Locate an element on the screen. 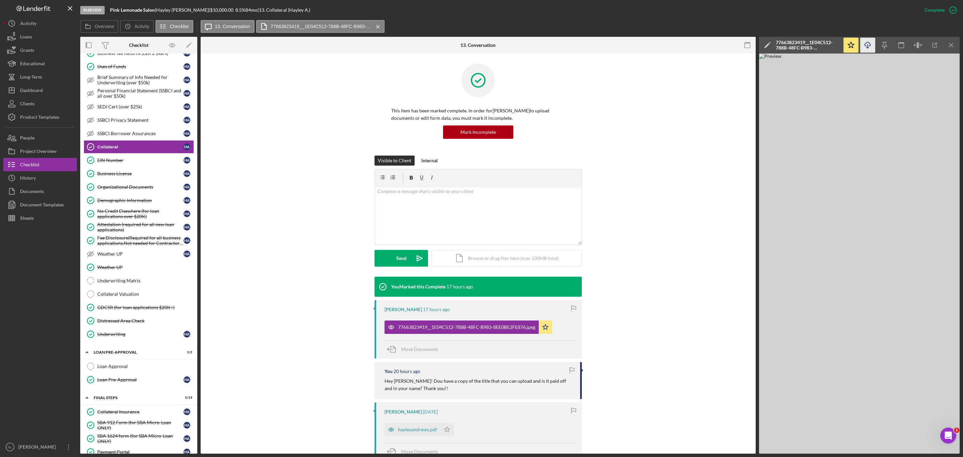 The height and width of the screenshot is (457, 963). label: Checklist is located at coordinates (179, 26).